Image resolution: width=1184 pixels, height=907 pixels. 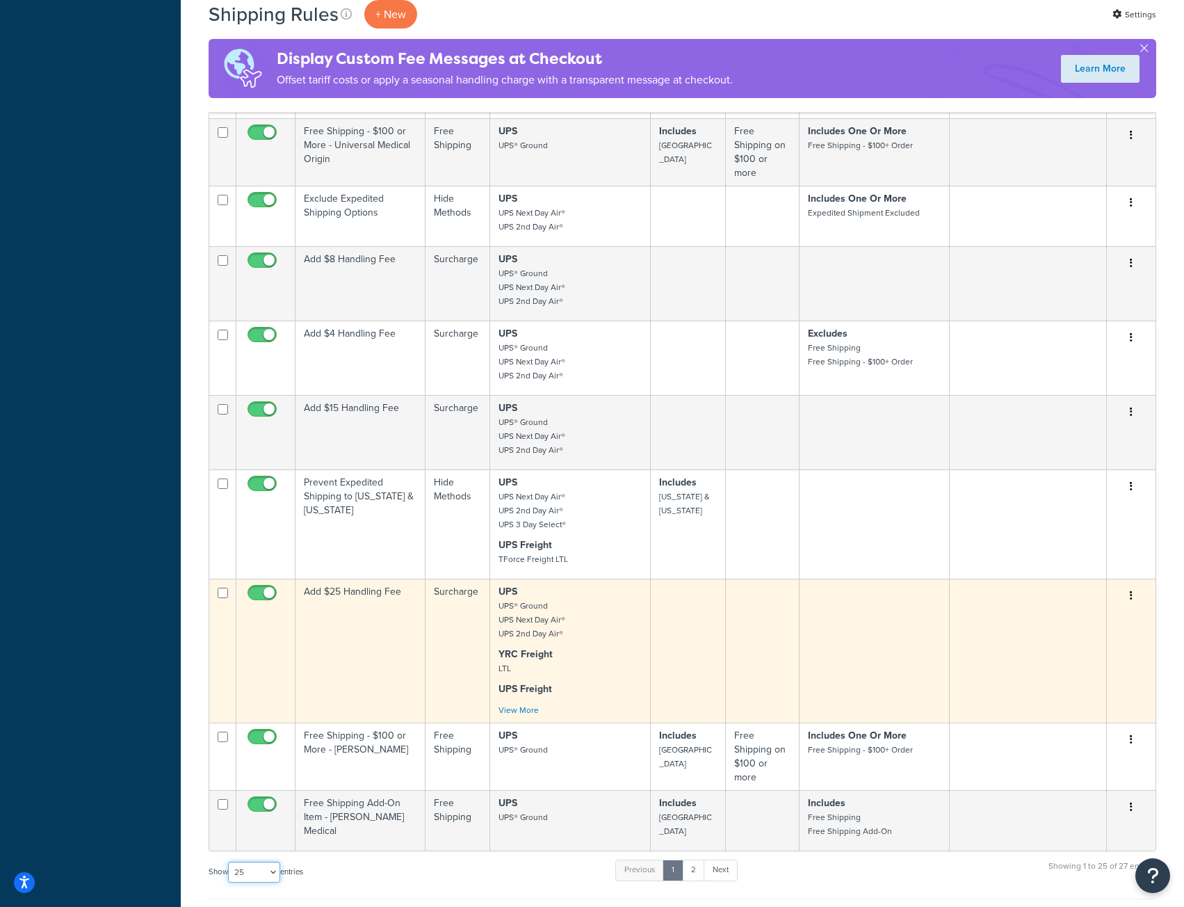 I want to click on strong: Excludes, so click(x=827, y=333).